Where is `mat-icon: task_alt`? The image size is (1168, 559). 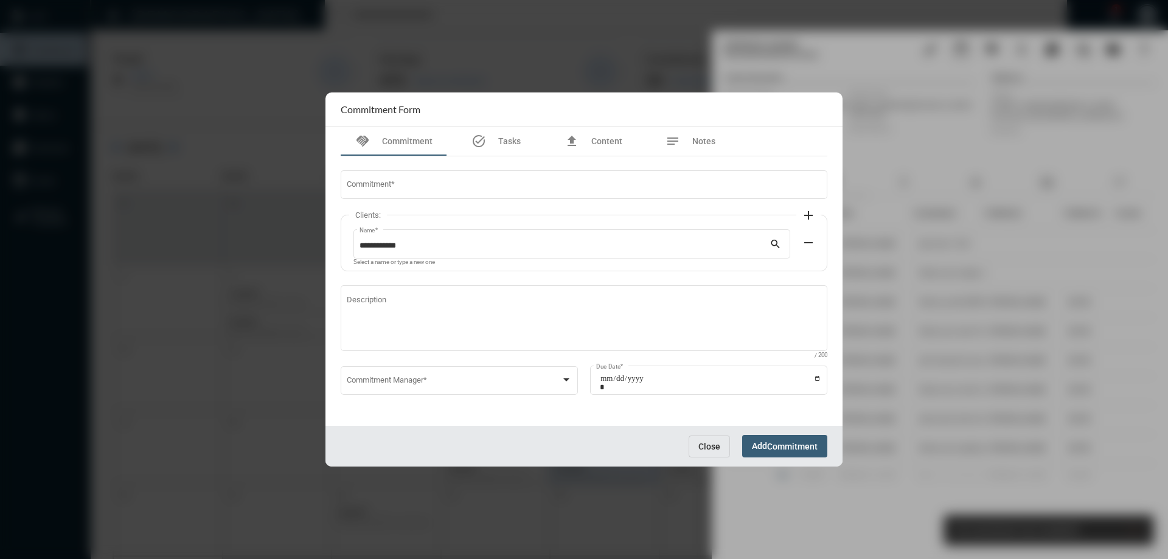 mat-icon: task_alt is located at coordinates (479, 141).